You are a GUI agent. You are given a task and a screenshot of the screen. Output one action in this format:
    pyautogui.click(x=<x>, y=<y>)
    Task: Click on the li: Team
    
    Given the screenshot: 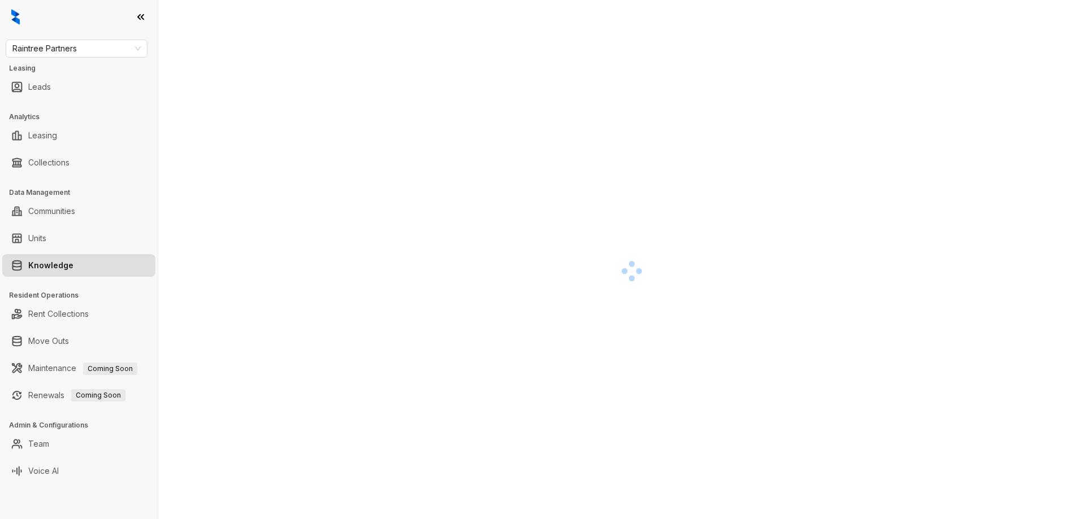 What is the action you would take?
    pyautogui.click(x=79, y=444)
    